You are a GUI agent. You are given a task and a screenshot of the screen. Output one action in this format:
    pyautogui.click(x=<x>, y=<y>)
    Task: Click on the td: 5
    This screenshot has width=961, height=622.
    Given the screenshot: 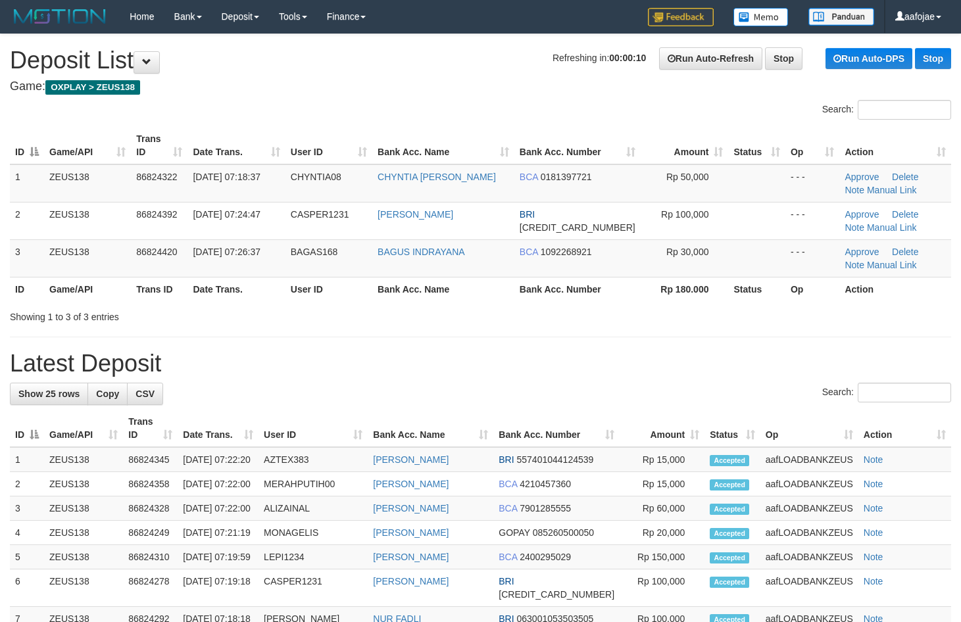 What is the action you would take?
    pyautogui.click(x=27, y=557)
    